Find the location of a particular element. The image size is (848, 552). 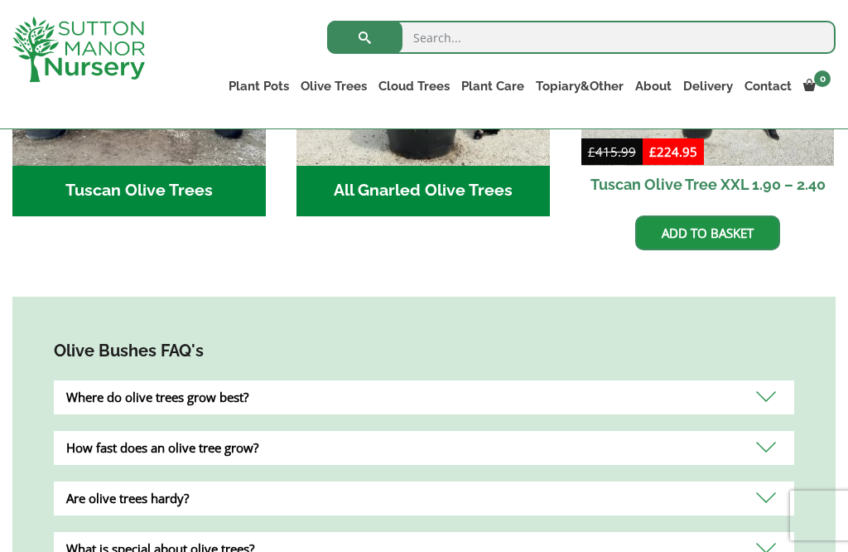

h2: All Gnarled Olive Trees is located at coordinates (423, 191).